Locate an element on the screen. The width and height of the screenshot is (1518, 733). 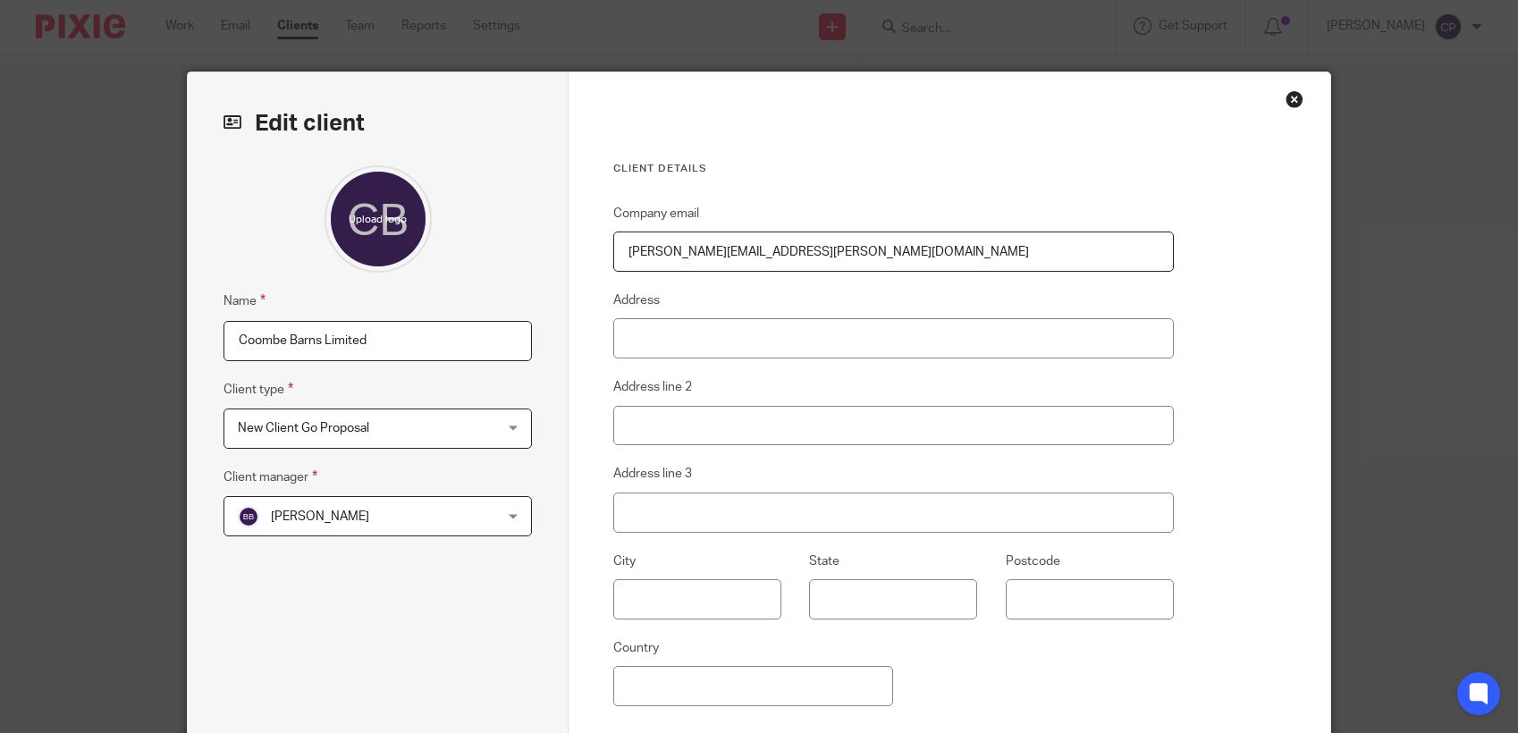
span: New Client Go Proposal is located at coordinates (303, 428).